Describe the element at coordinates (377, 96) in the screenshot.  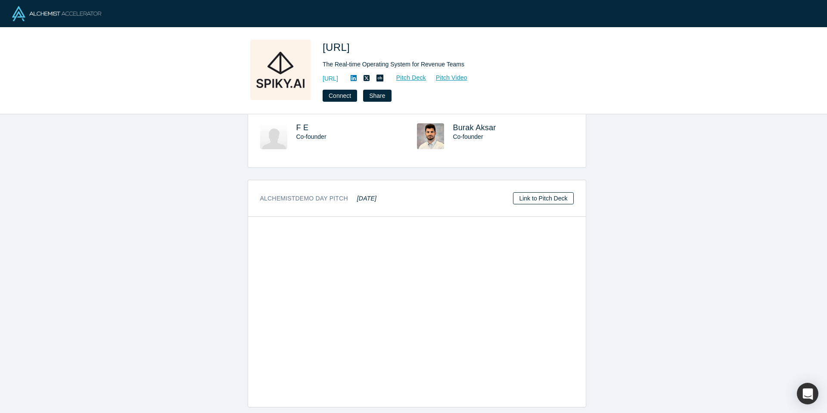
I see `button: Share` at that location.